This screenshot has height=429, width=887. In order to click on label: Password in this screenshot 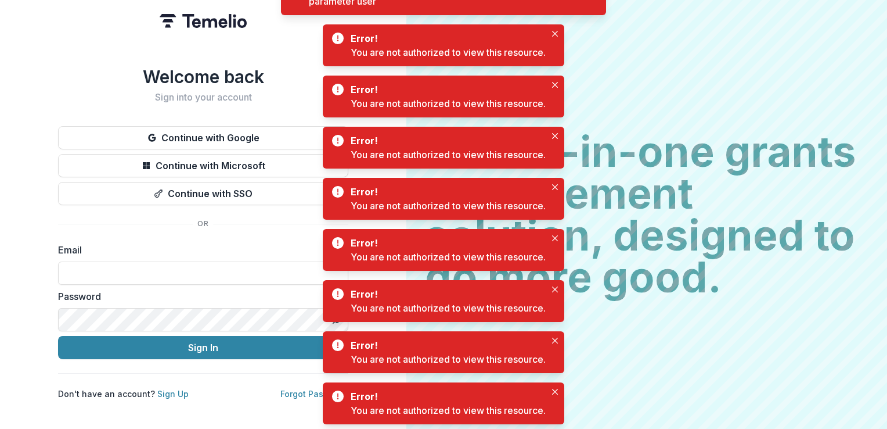, I will do `click(200, 296)`.